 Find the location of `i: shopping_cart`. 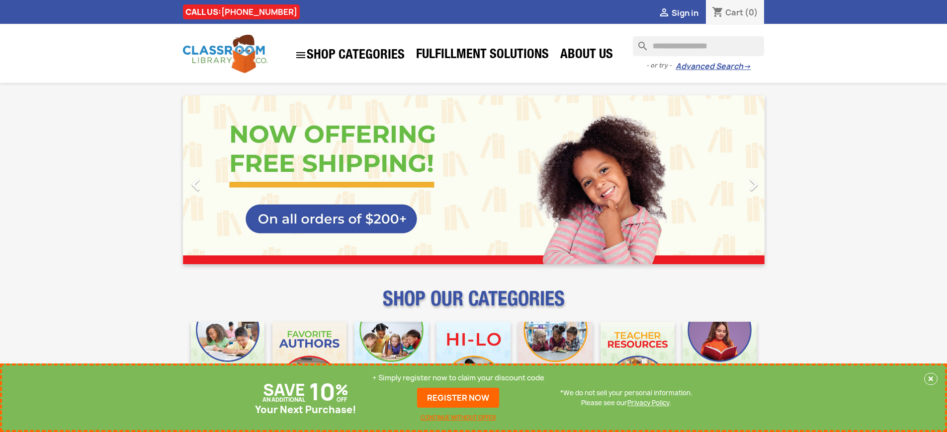

i: shopping_cart is located at coordinates (718, 13).